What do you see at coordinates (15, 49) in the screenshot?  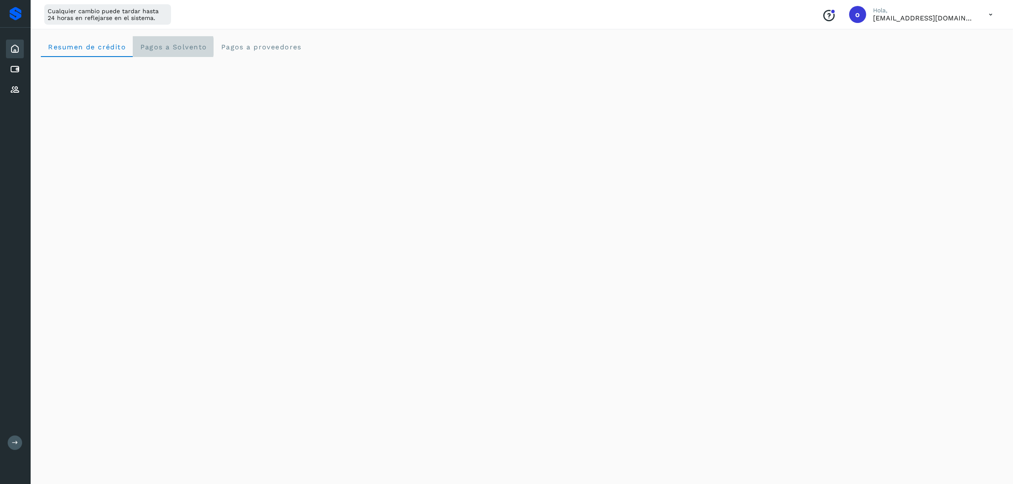 I see `div: Inicio` at bounding box center [15, 49].